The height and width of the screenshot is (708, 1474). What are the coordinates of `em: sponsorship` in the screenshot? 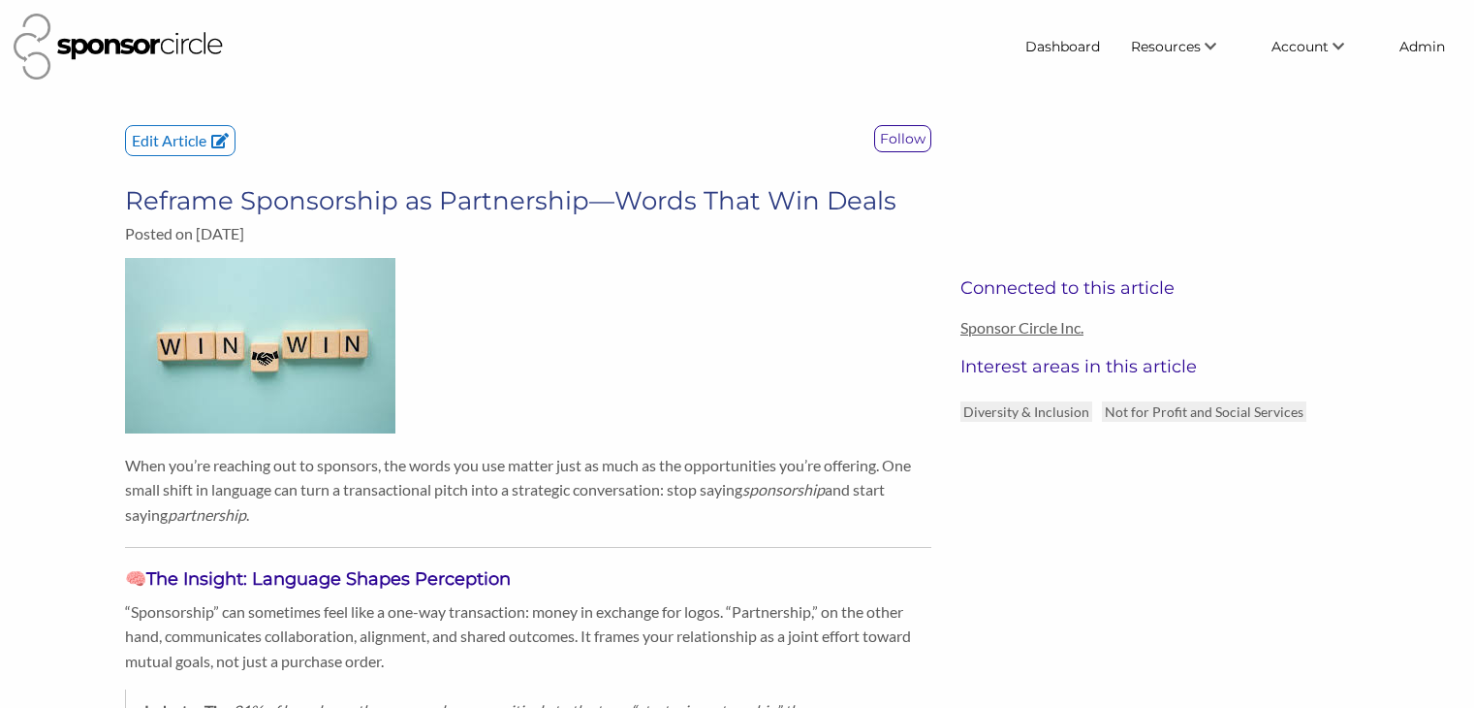 It's located at (783, 488).